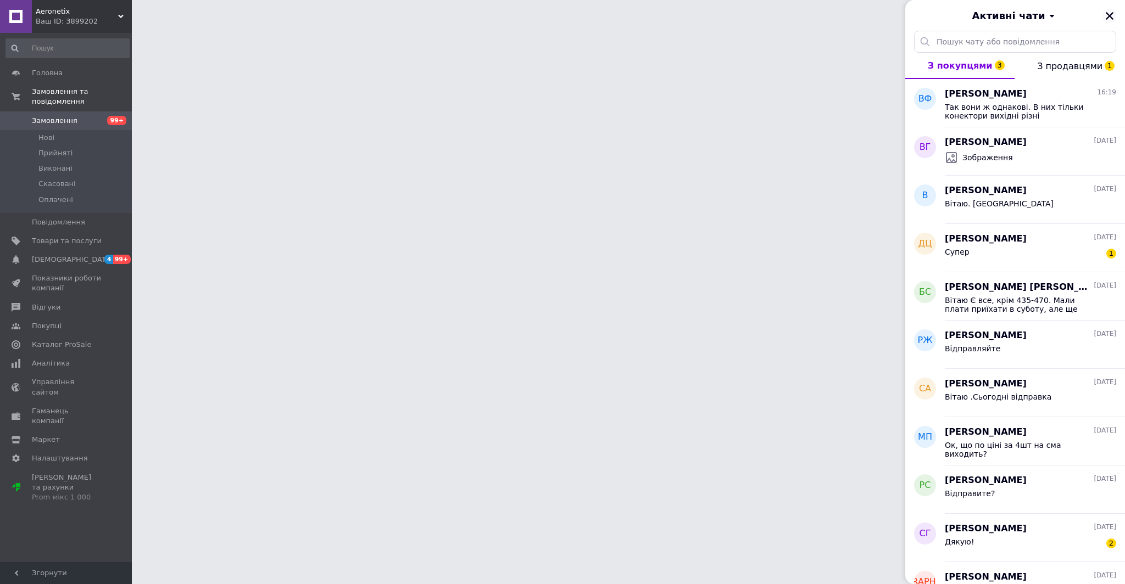 Image resolution: width=1125 pixels, height=584 pixels. I want to click on span: Замовлення та повідомлення, so click(82, 97).